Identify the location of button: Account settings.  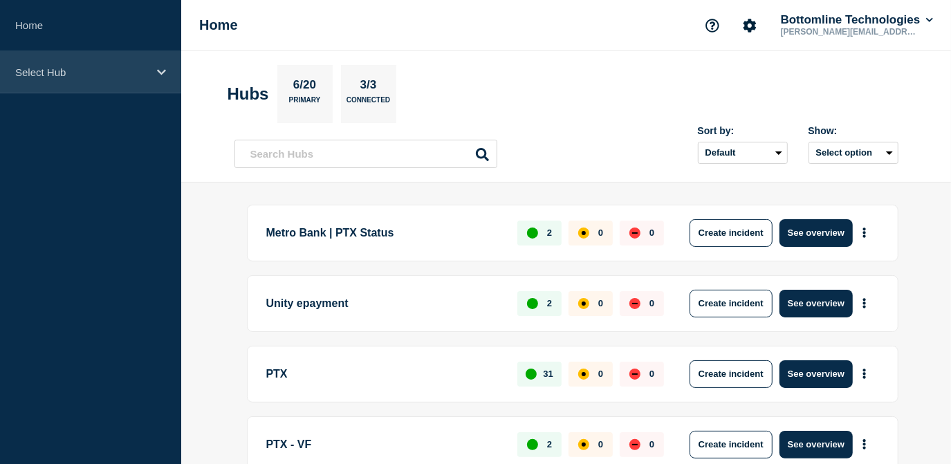
(750, 26).